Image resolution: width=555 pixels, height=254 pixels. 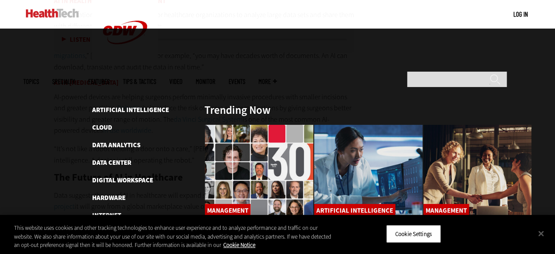 What do you see at coordinates (414, 234) in the screenshot?
I see `button: Cookie Settings` at bounding box center [414, 234].